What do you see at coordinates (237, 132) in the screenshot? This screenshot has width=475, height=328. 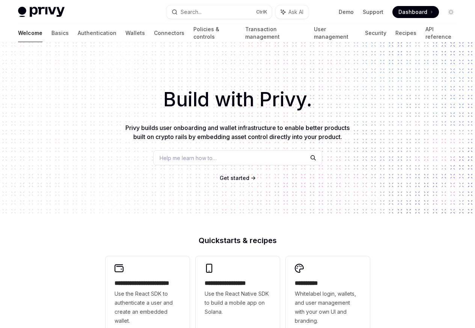 I see `span: Privy builds user onboarding and wallet infrastructure to enable better products built on crypto ...` at bounding box center [237, 132].